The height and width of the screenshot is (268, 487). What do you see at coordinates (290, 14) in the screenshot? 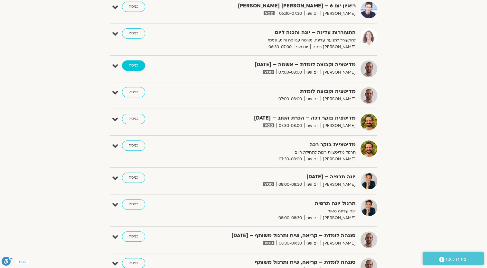
I see `span: 06:30-07:30` at bounding box center [290, 14].